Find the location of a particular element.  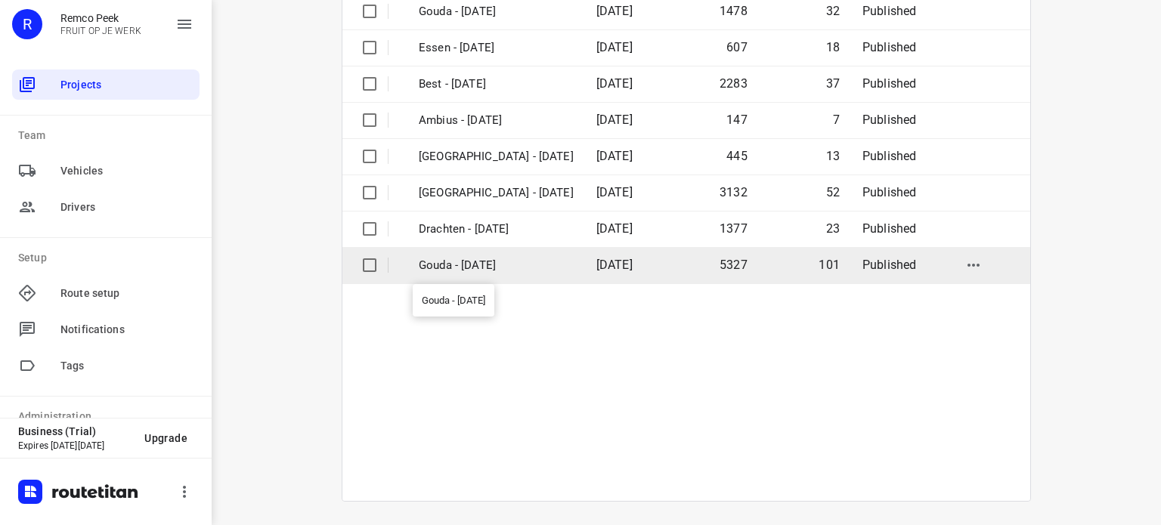

span: Drivers is located at coordinates (127, 207).